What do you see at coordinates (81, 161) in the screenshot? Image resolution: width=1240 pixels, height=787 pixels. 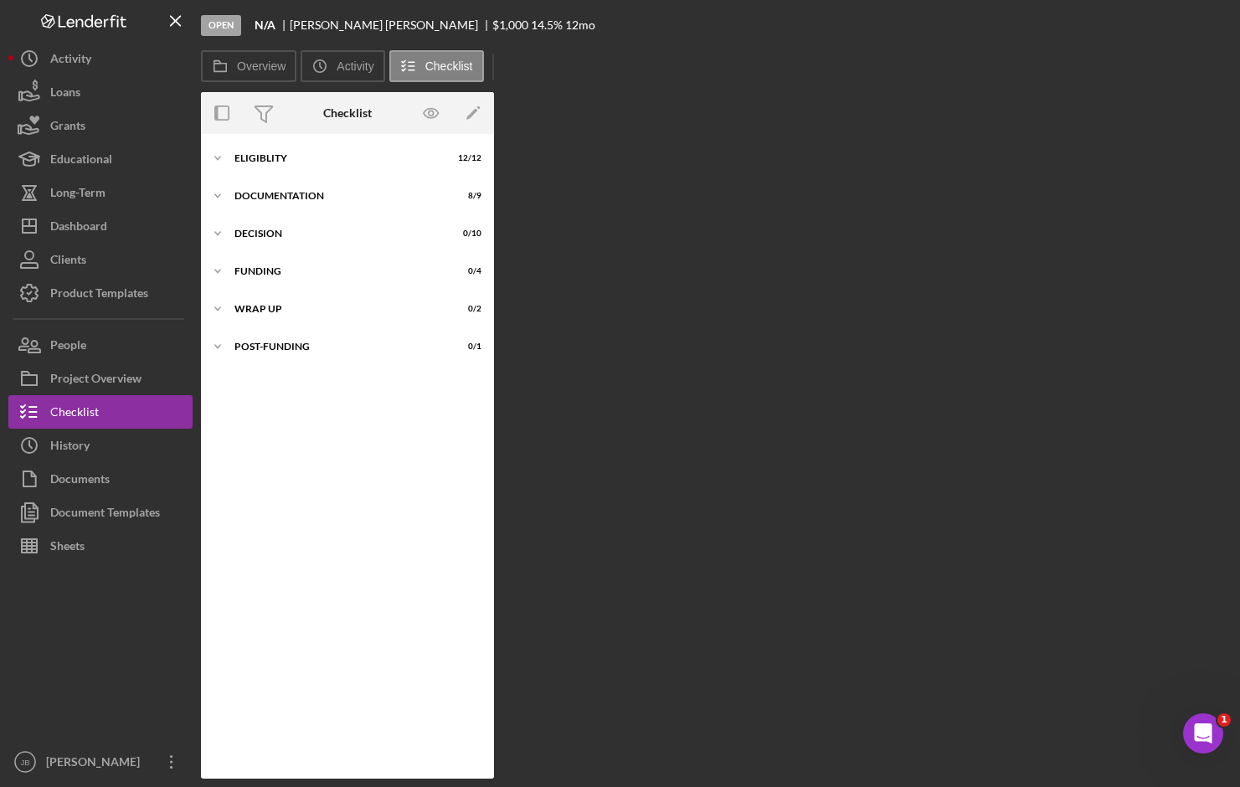 I see `div: Educational` at bounding box center [81, 161].